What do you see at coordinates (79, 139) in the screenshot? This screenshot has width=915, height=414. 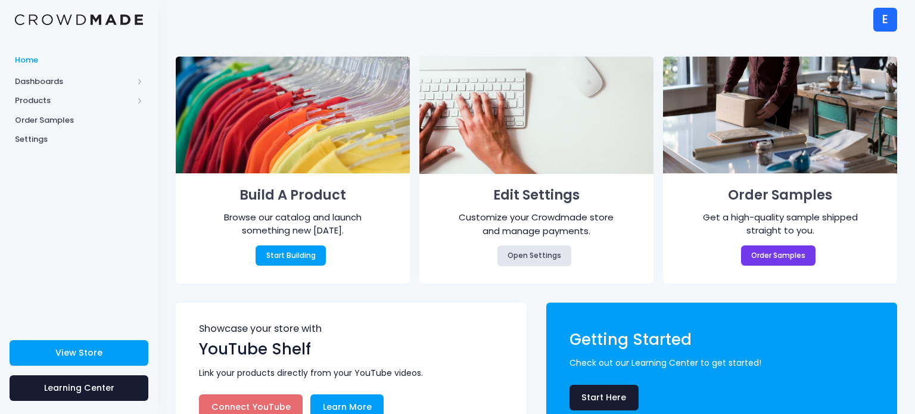 I see `span: Settings` at bounding box center [79, 139].